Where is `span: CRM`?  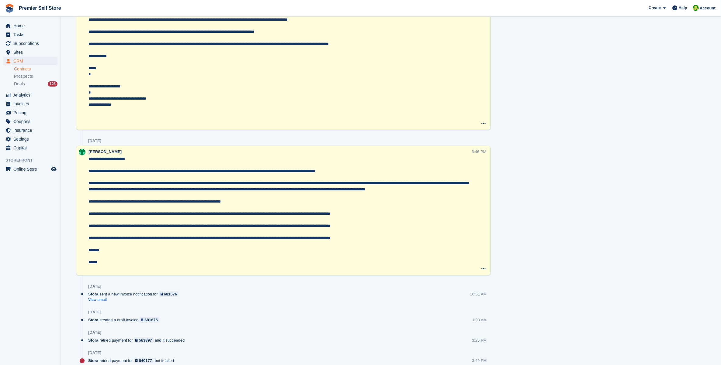 span: CRM is located at coordinates (32, 61).